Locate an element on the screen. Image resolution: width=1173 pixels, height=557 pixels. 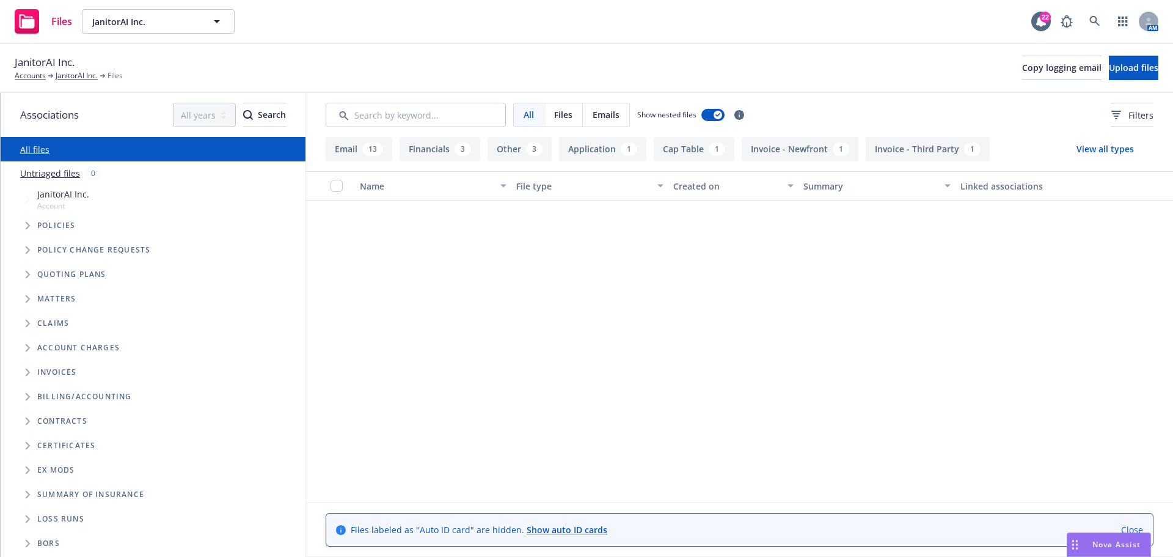
div: Search is located at coordinates (265, 115).